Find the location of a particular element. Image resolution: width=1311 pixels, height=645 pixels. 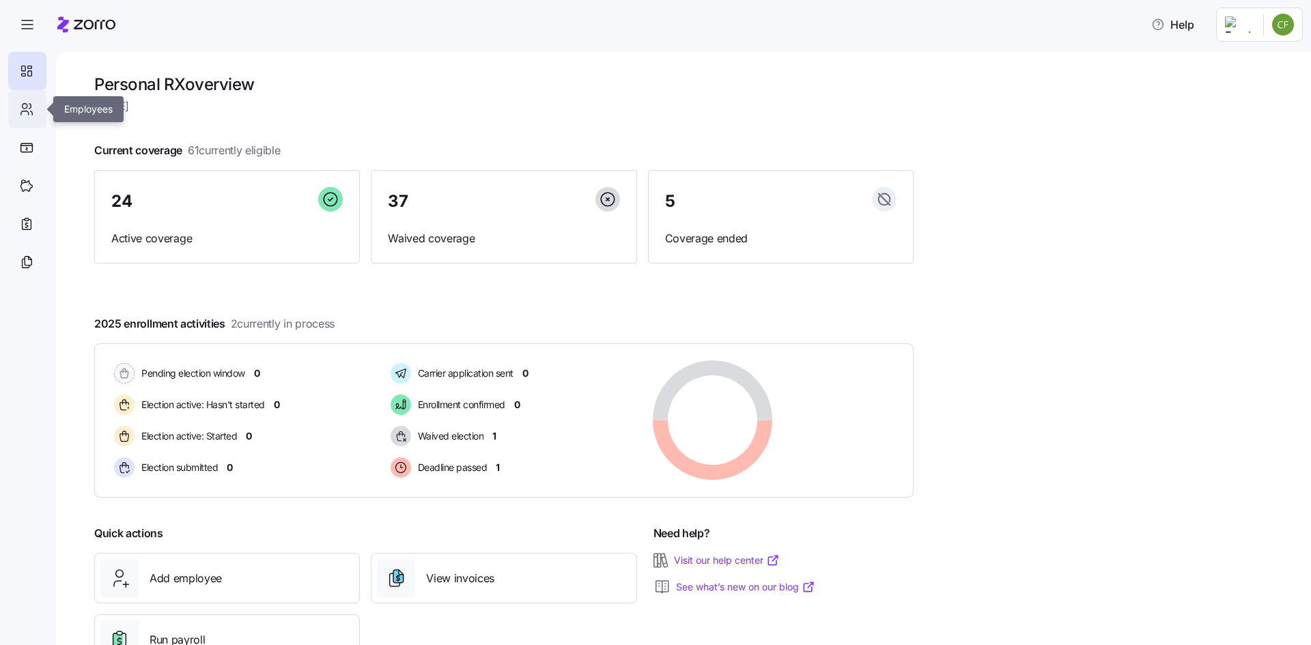

button: Help is located at coordinates (1173, 25).